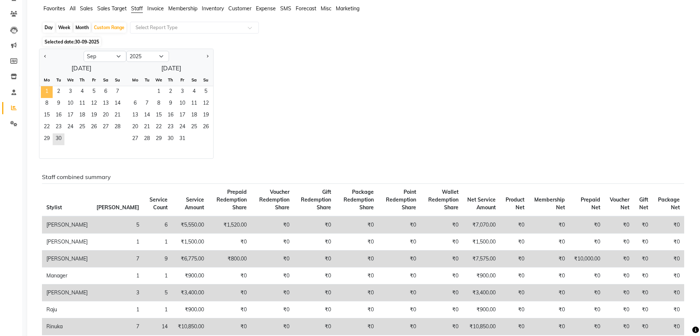 The width and height of the screenshot is (700, 336). What do you see at coordinates (481, 203) in the screenshot?
I see `span: Net Service Amount` at bounding box center [481, 203].